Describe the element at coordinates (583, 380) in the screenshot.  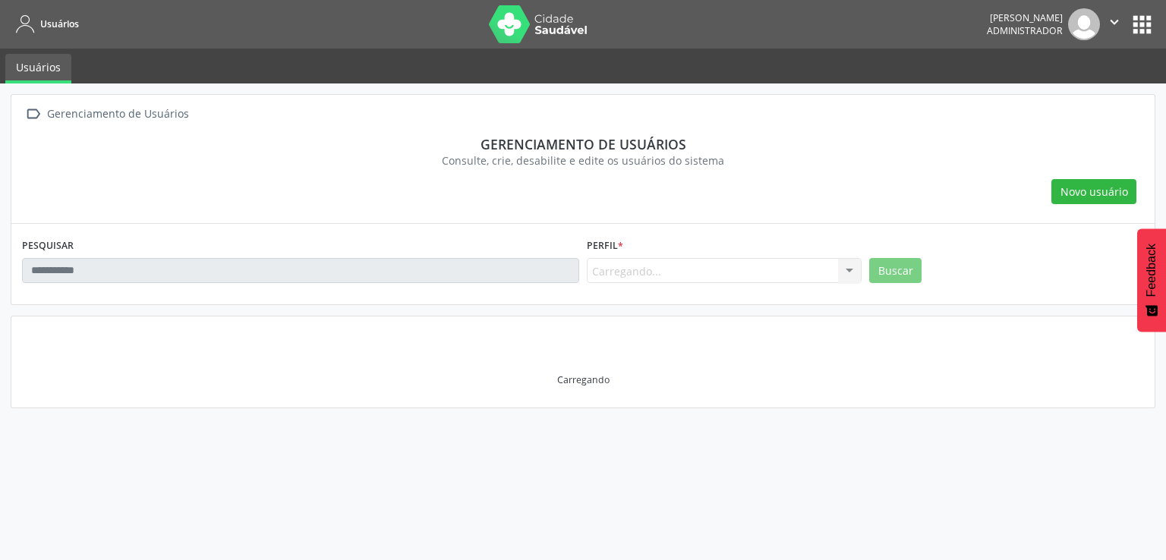
I see `div: Carregando` at that location.